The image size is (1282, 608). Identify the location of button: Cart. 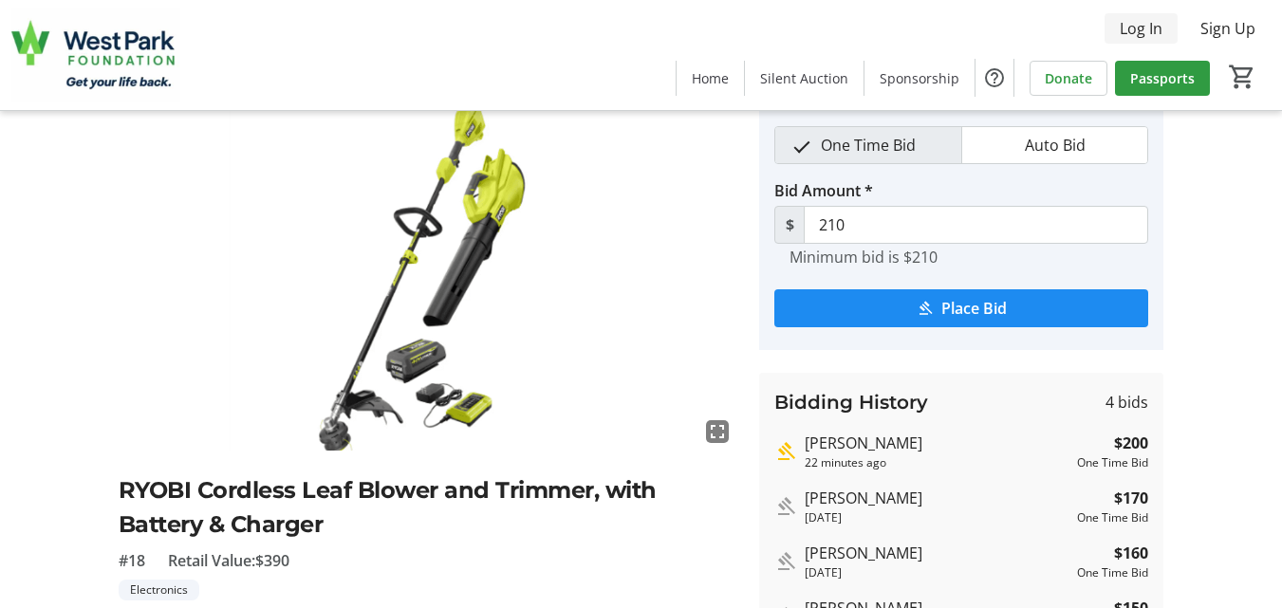
(1242, 77).